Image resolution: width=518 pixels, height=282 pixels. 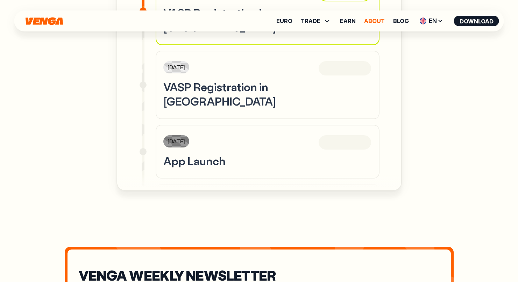 What do you see at coordinates (259, 275) in the screenshot?
I see `h2: VENGA WEEKLY NEWSLETTER` at bounding box center [259, 275].